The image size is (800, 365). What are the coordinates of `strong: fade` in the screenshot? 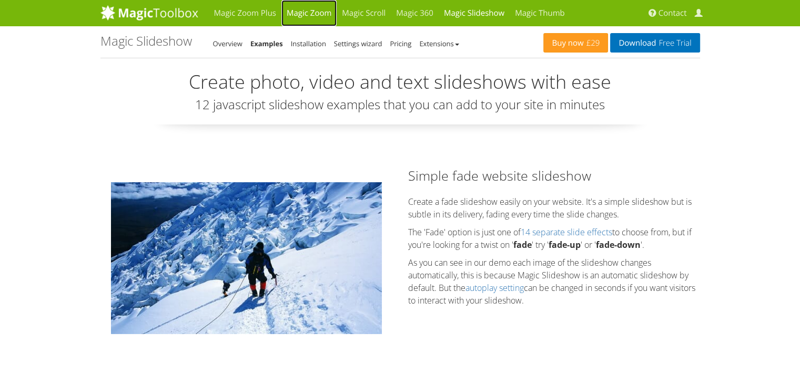 It's located at (522, 245).